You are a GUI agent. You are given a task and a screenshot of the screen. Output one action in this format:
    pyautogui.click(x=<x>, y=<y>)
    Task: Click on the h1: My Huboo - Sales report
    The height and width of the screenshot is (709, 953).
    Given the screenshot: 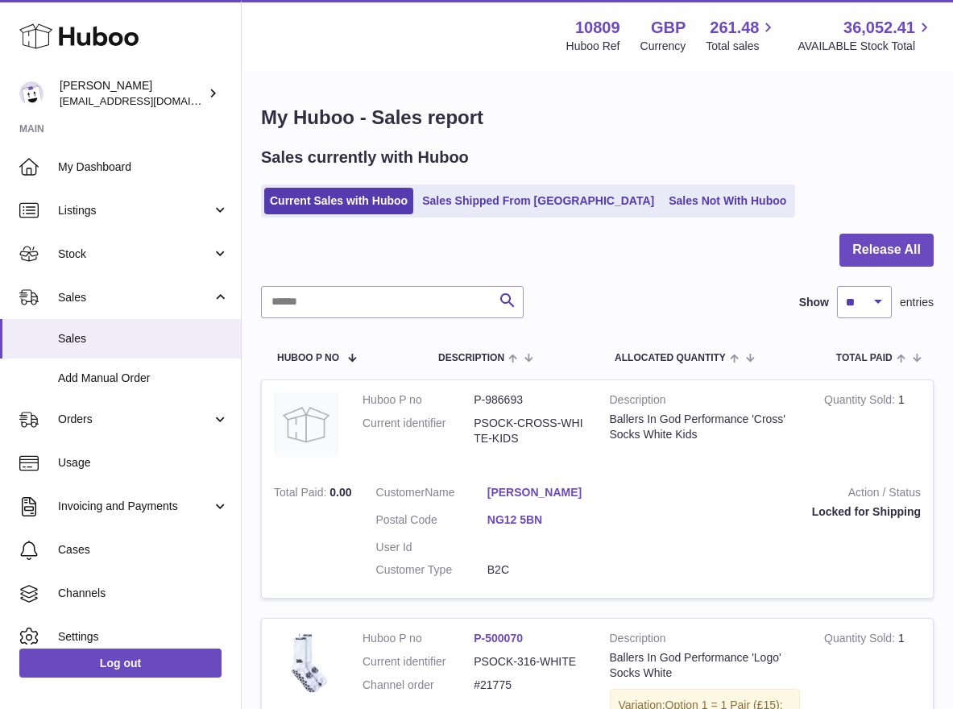 What is the action you would take?
    pyautogui.click(x=597, y=118)
    